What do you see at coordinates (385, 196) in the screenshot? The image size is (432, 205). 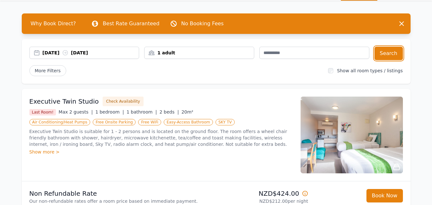 I see `button: Book Now` at bounding box center [385, 196].